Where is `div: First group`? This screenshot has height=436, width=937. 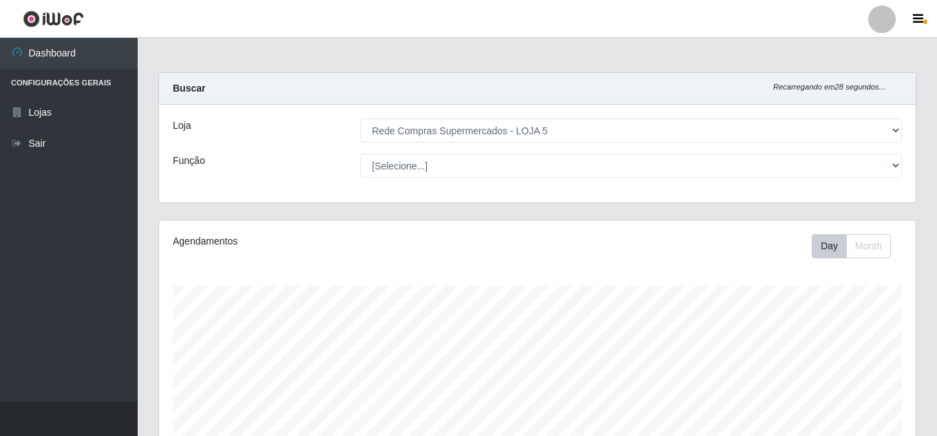 div: First group is located at coordinates (851, 246).